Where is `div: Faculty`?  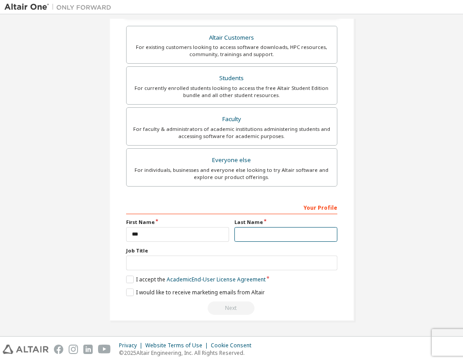 div: Faculty is located at coordinates (232, 119).